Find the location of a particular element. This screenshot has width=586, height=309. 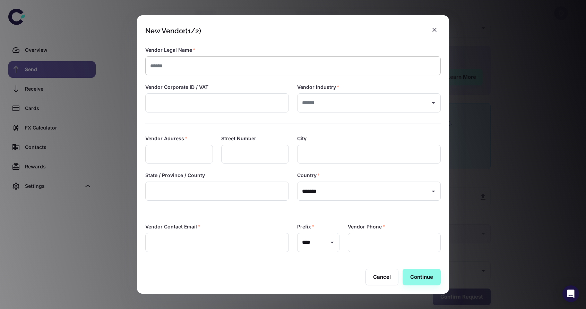

label: Prefix is located at coordinates (306, 226).